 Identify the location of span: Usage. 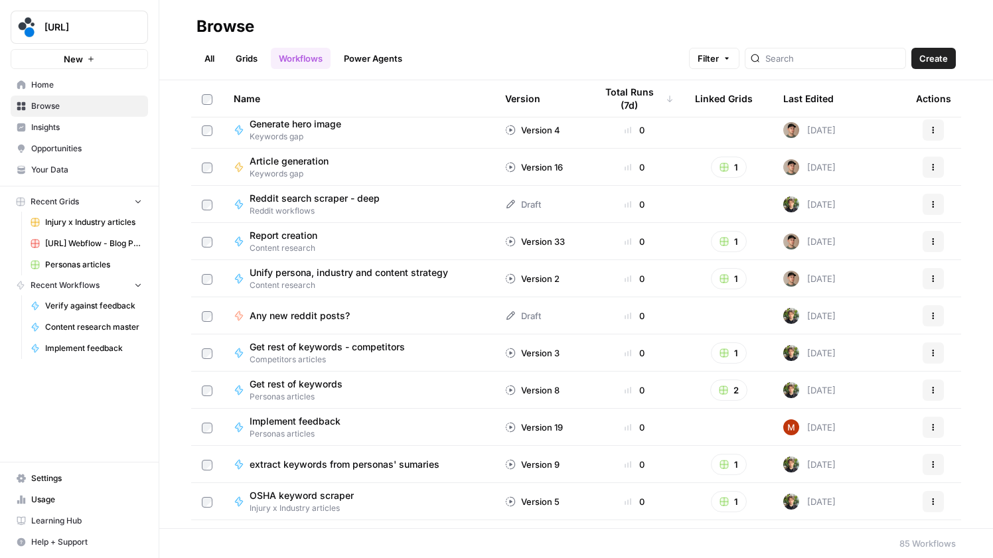
(86, 500).